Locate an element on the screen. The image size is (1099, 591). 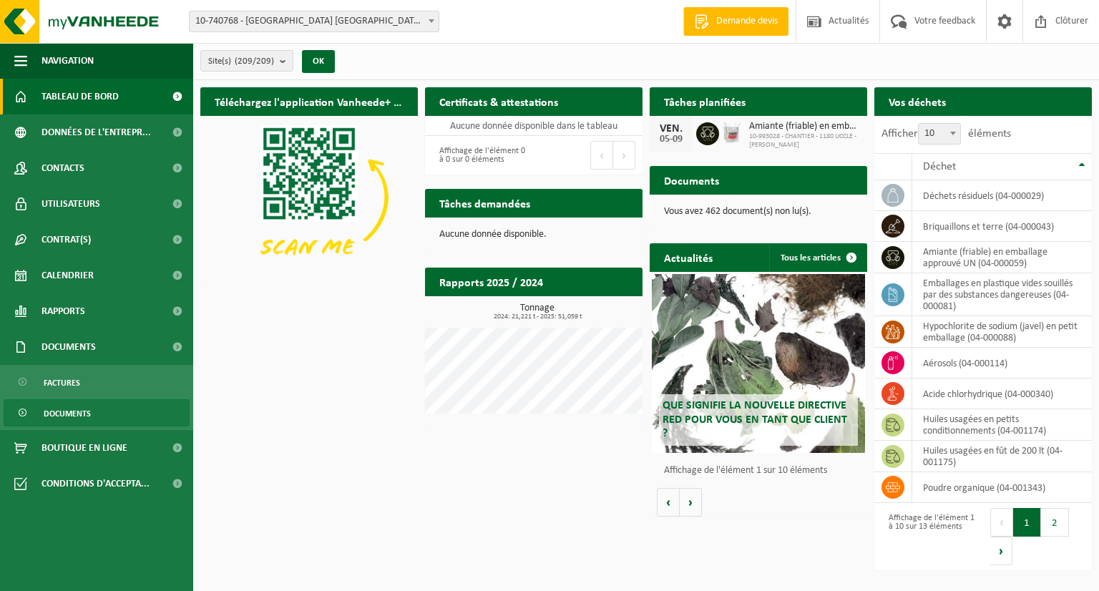
p: Aucune donnée disponible. is located at coordinates (534, 235).